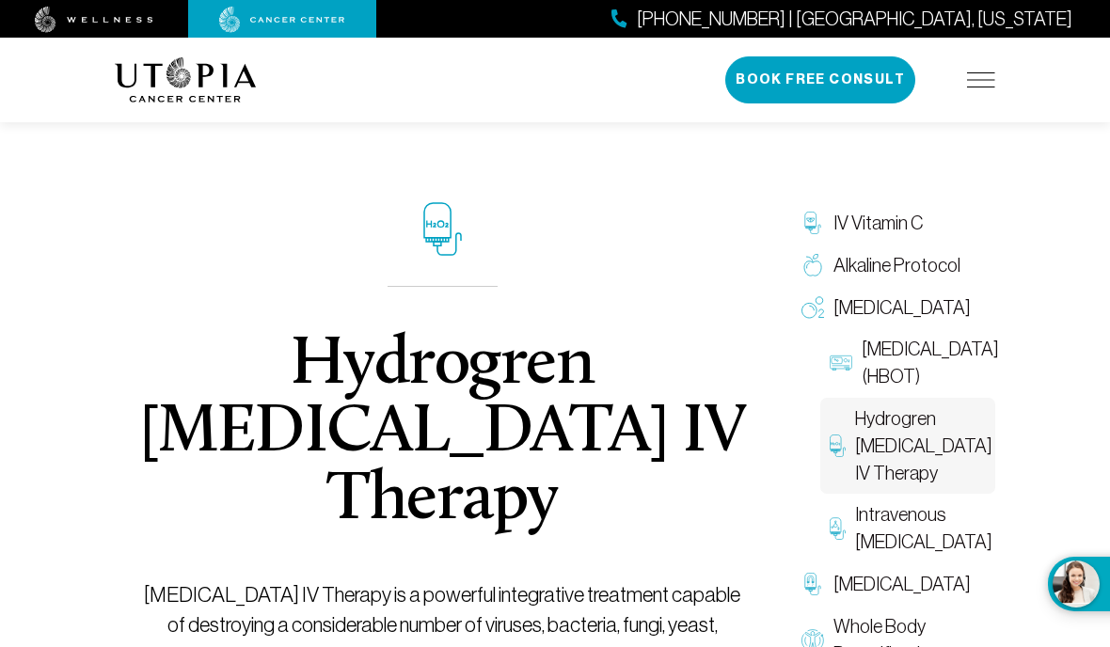 This screenshot has width=1110, height=647. What do you see at coordinates (812, 265) in the screenshot?
I see `img: Alkaline Protocol` at bounding box center [812, 265].